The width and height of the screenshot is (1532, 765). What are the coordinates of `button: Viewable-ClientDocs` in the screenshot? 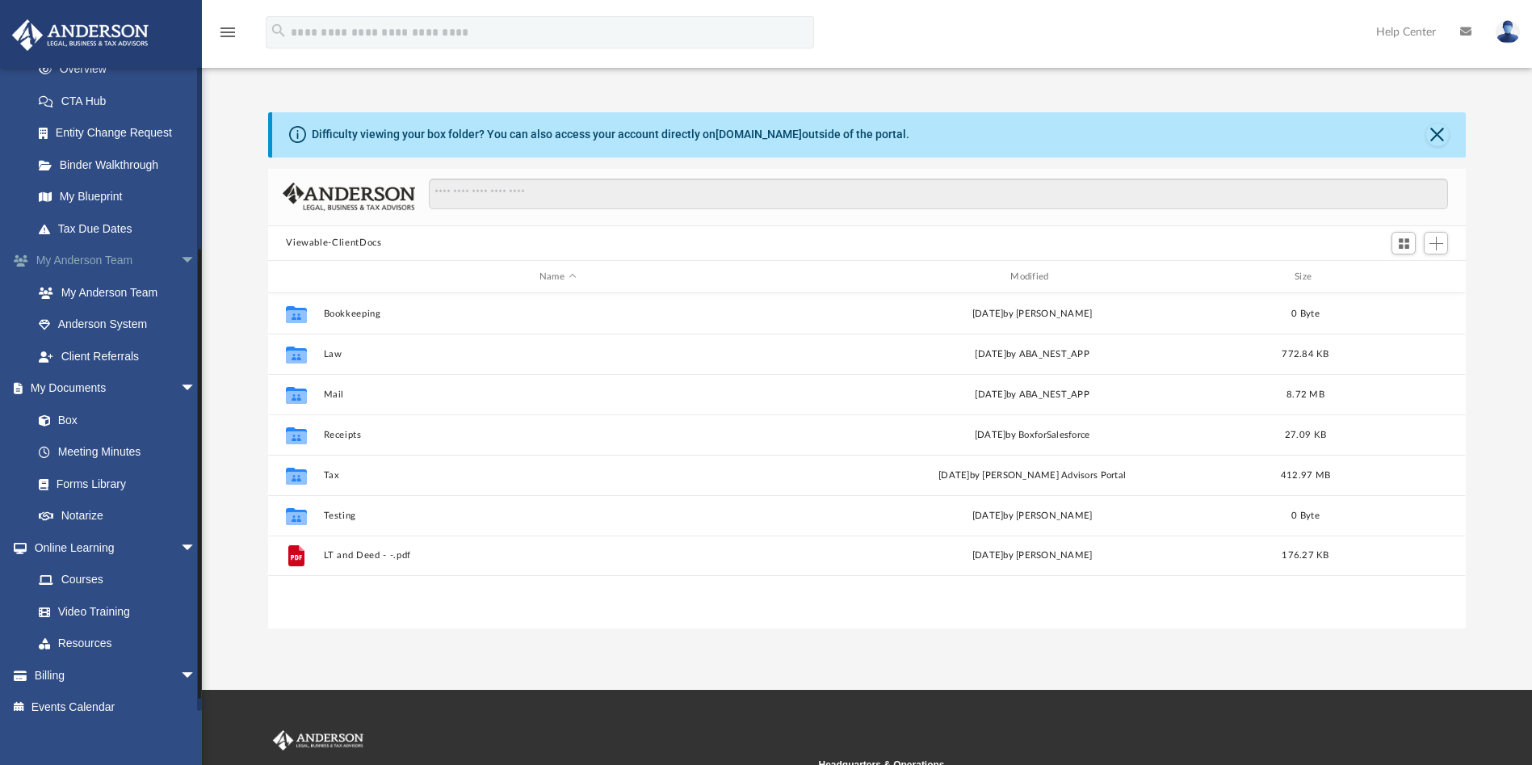 It's located at (333, 243).